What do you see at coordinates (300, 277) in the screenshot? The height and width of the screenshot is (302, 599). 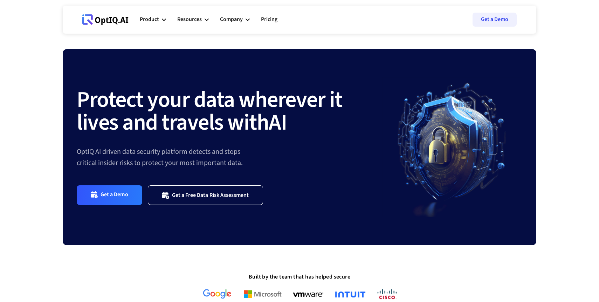 I see `strong: Built by the team that has helped secure` at bounding box center [300, 277].